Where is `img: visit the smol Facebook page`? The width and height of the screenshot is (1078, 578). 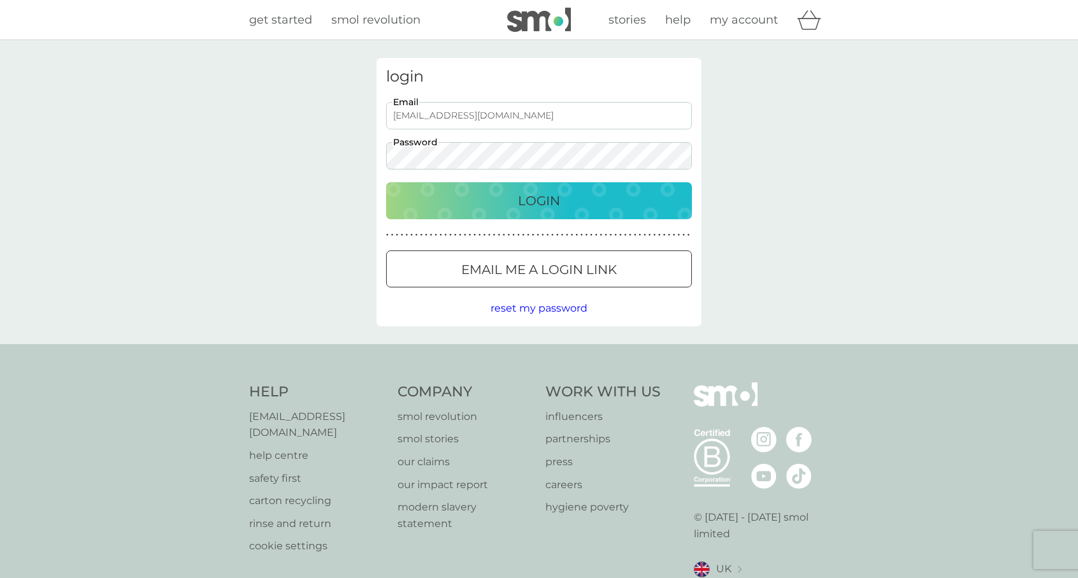 img: visit the smol Facebook page is located at coordinates (799, 440).